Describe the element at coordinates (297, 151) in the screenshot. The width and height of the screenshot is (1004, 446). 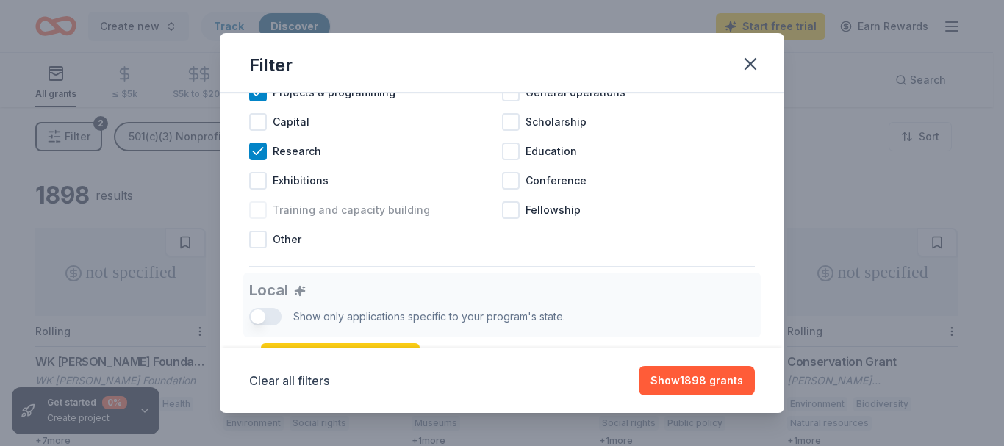
I see `span: Research` at that location.